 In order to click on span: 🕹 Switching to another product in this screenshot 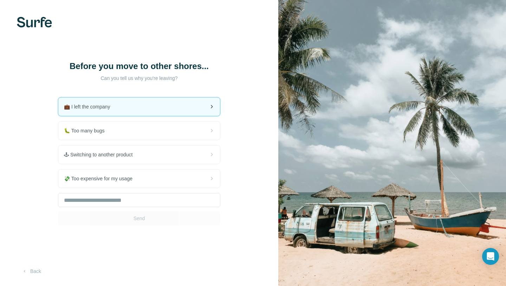, I will do `click(101, 154)`.